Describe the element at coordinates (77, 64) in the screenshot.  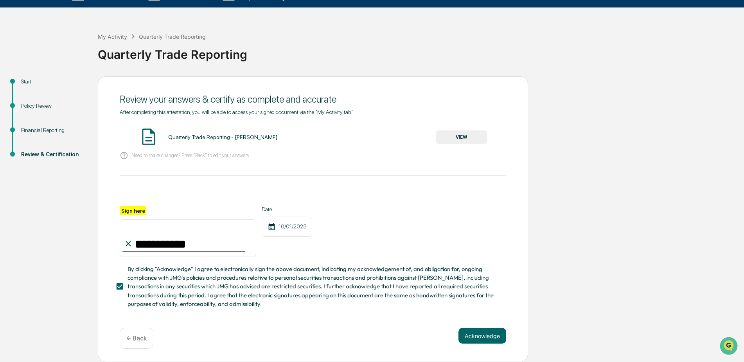
I see `div: Start new chat` at that location.